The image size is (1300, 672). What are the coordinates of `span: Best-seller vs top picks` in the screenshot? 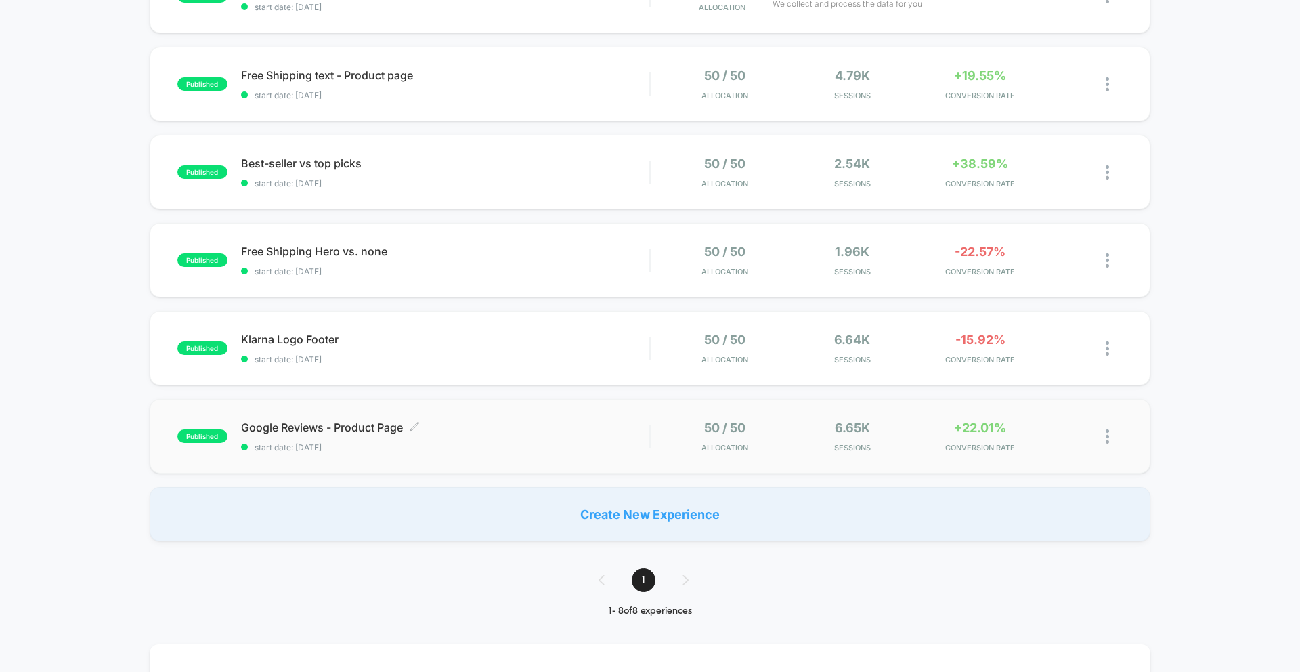 It's located at (445, 163).